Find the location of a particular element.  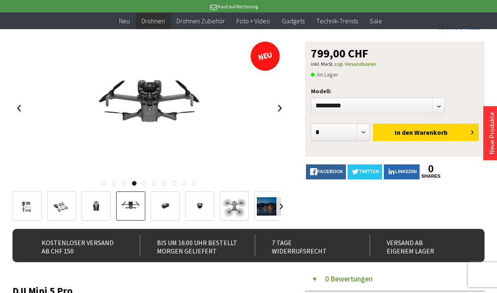

a: shares is located at coordinates (431, 176).